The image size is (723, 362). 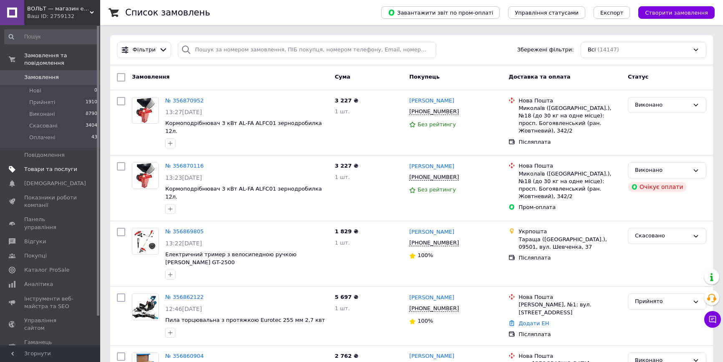 What do you see at coordinates (424, 76) in the screenshot?
I see `span: Покупець` at bounding box center [424, 76].